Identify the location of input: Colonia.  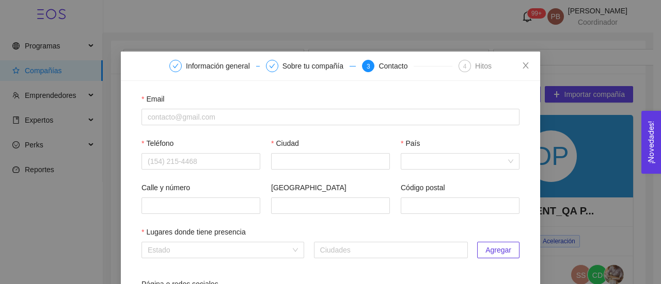
(330, 206).